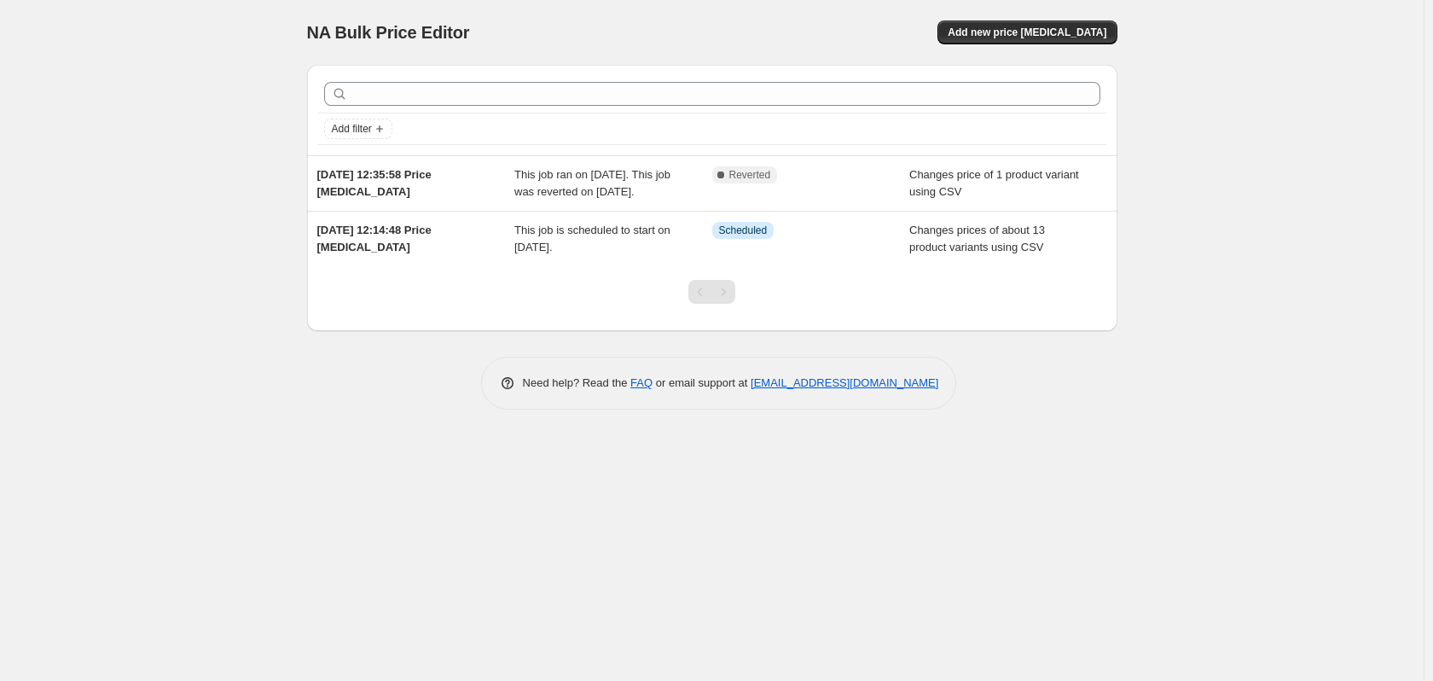 The width and height of the screenshot is (1433, 681). What do you see at coordinates (743, 230) in the screenshot?
I see `span: Scheduled` at bounding box center [743, 230].